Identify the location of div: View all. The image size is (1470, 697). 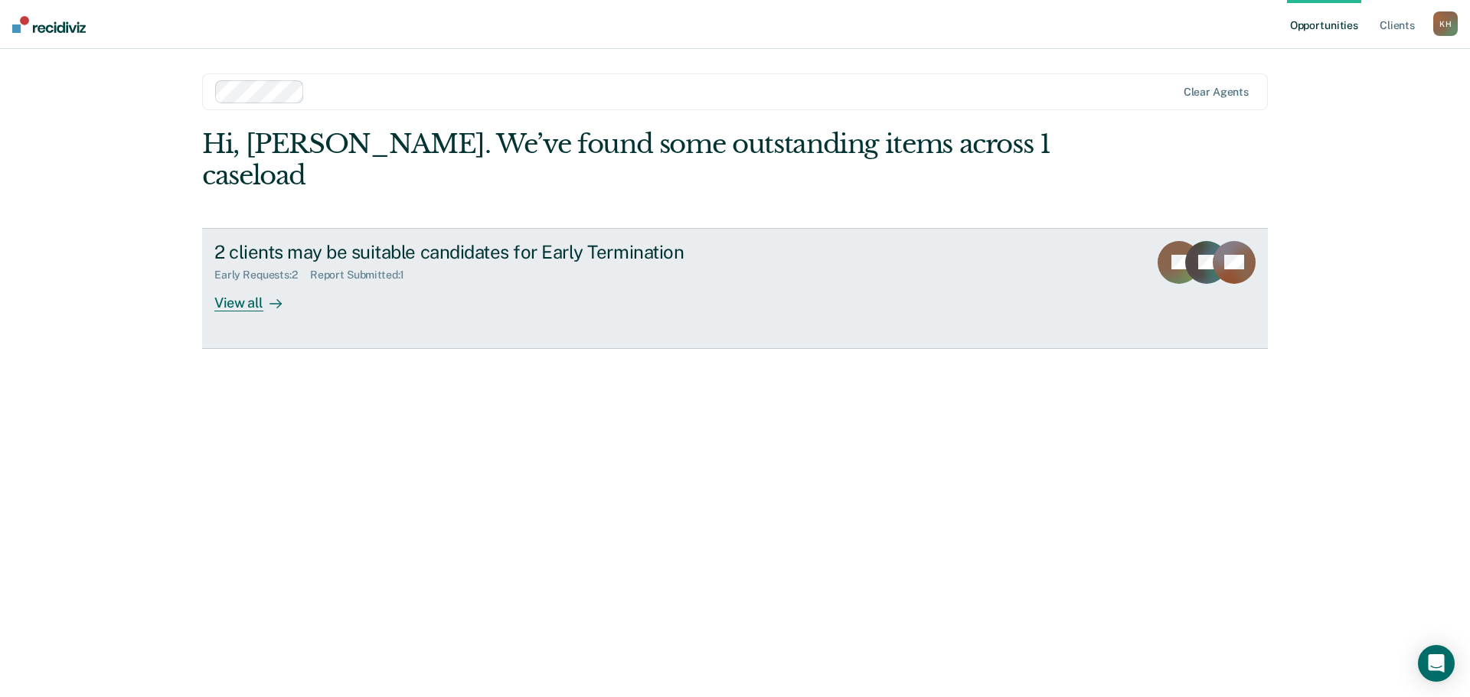
(257, 296).